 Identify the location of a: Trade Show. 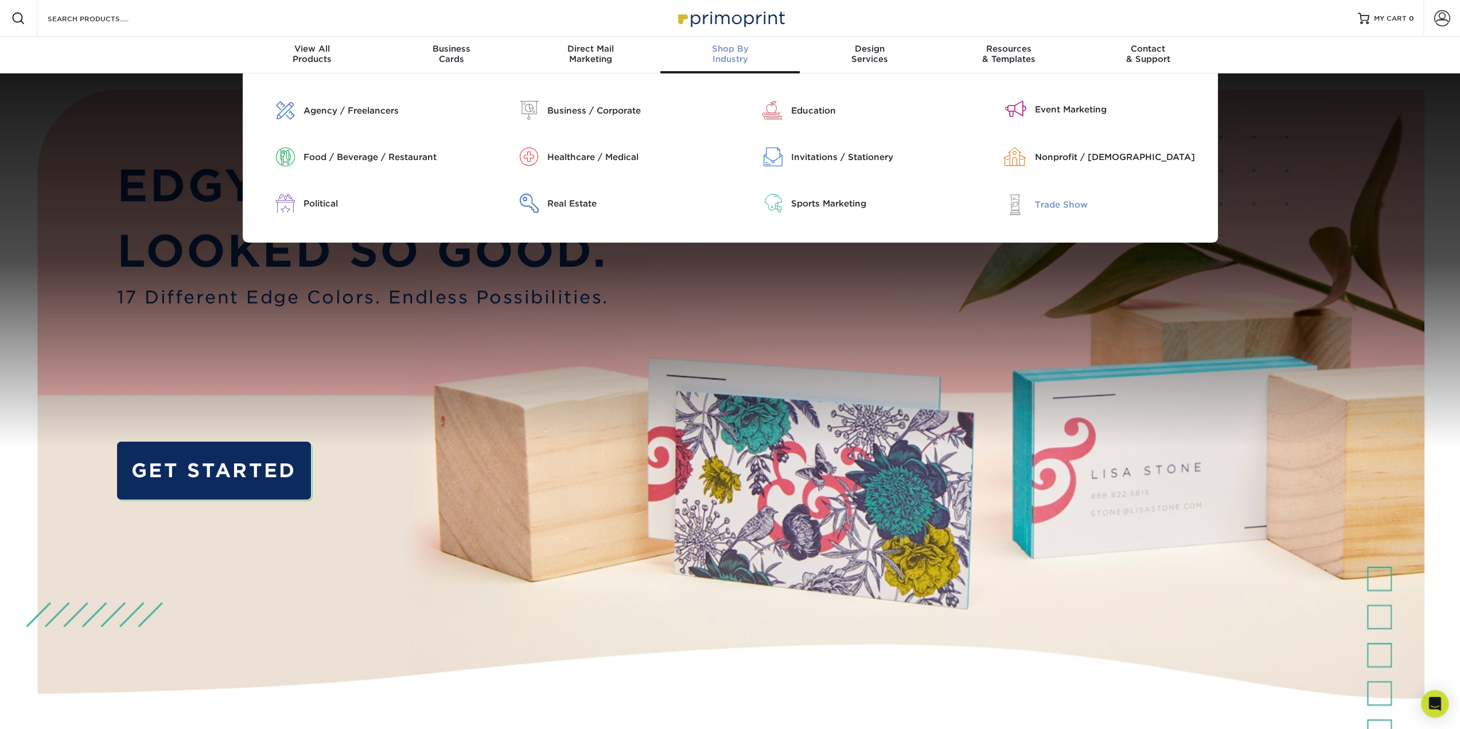
(1095, 204).